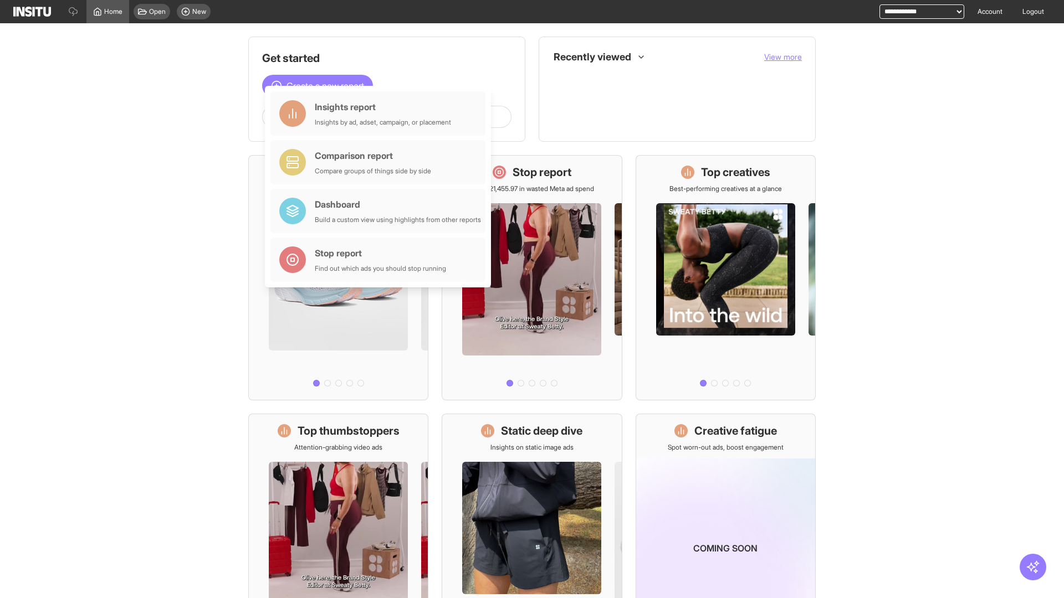 This screenshot has width=1064, height=598. I want to click on h1: Get started, so click(387, 58).